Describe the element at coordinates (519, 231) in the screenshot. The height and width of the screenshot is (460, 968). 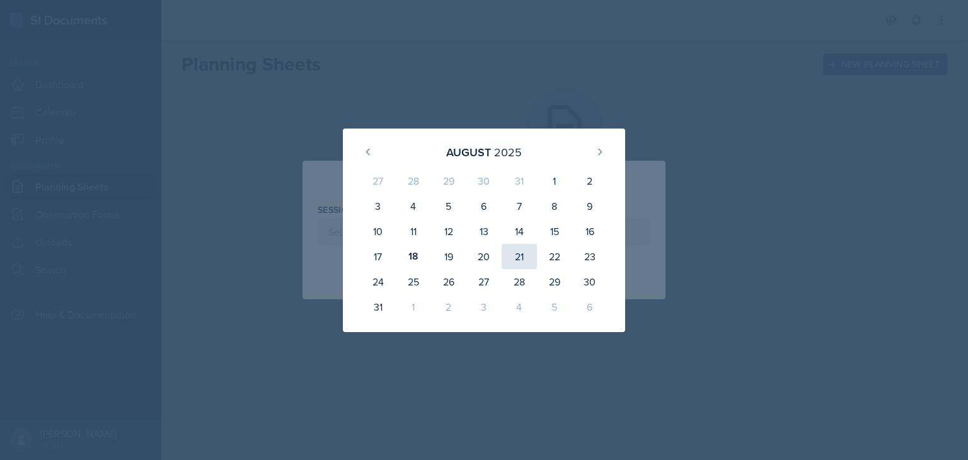
I see `div: 14` at that location.